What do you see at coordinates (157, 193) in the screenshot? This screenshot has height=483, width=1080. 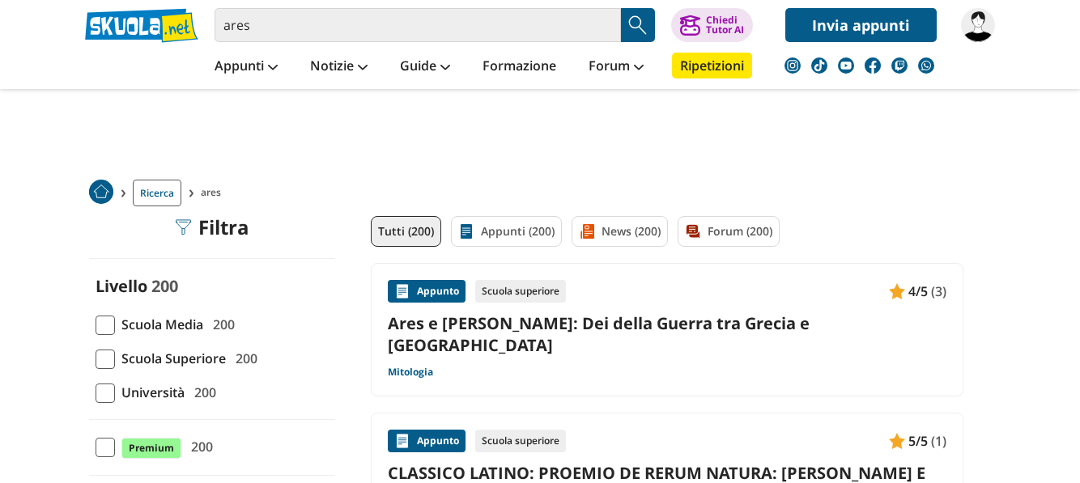 I see `a: Ricerca` at bounding box center [157, 193].